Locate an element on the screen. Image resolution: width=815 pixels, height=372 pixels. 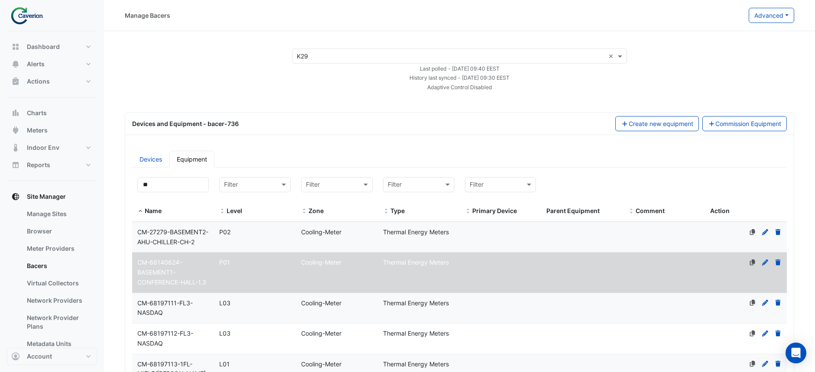
a: Meter Providers is located at coordinates (58, 249).